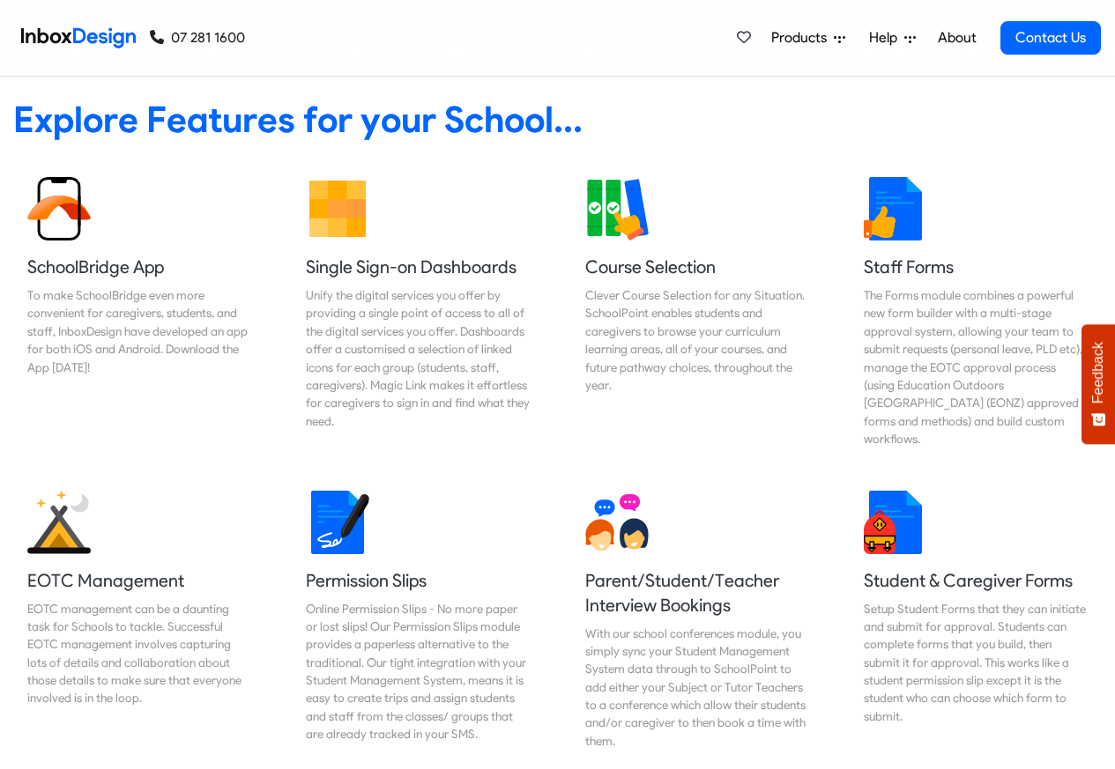 The height and width of the screenshot is (769, 1115). I want to click on span: Products, so click(802, 38).